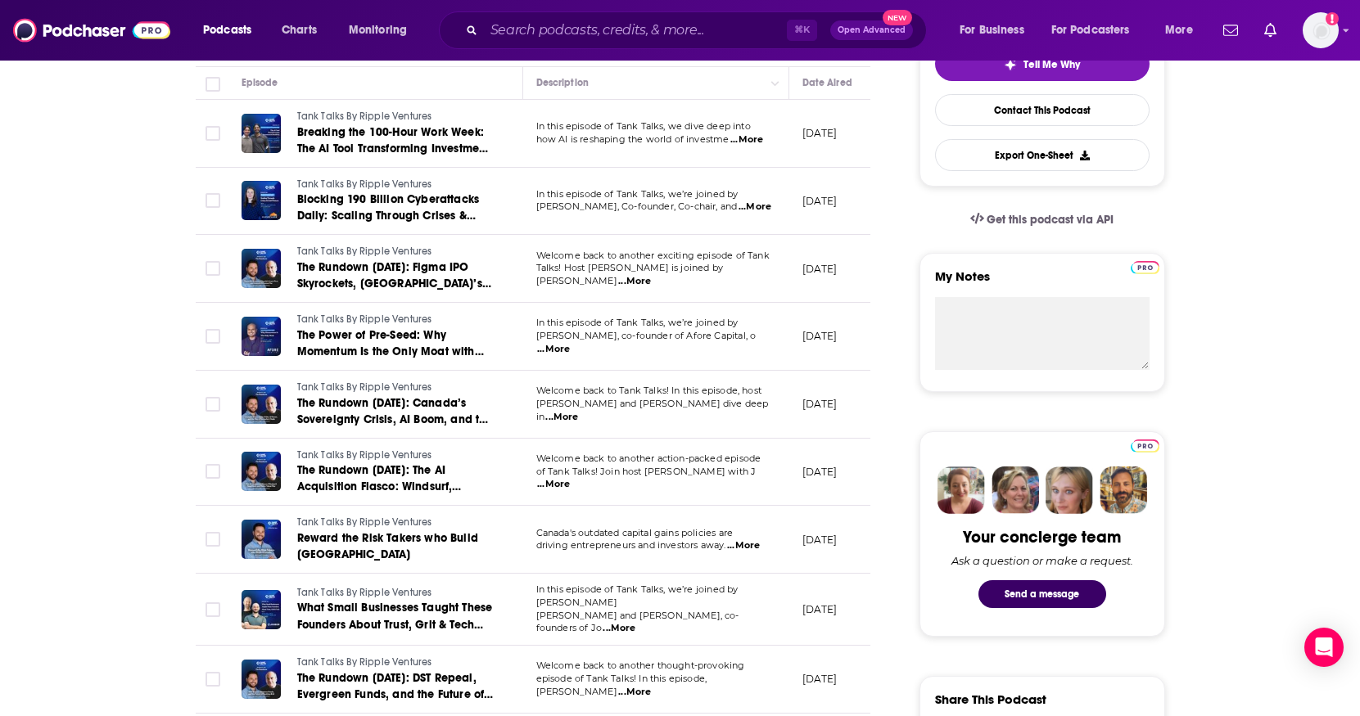 The width and height of the screenshot is (1360, 716). Describe the element at coordinates (1324, 647) in the screenshot. I see `div: Open Intercom Messenger` at that location.